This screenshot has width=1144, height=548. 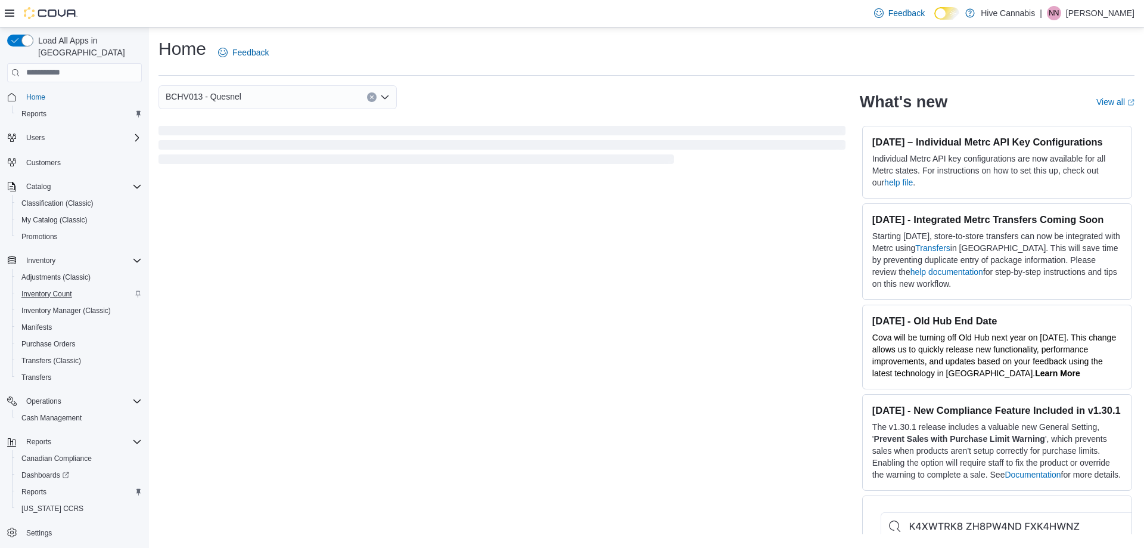 I want to click on p: Hive Cannabis, so click(x=1008, y=13).